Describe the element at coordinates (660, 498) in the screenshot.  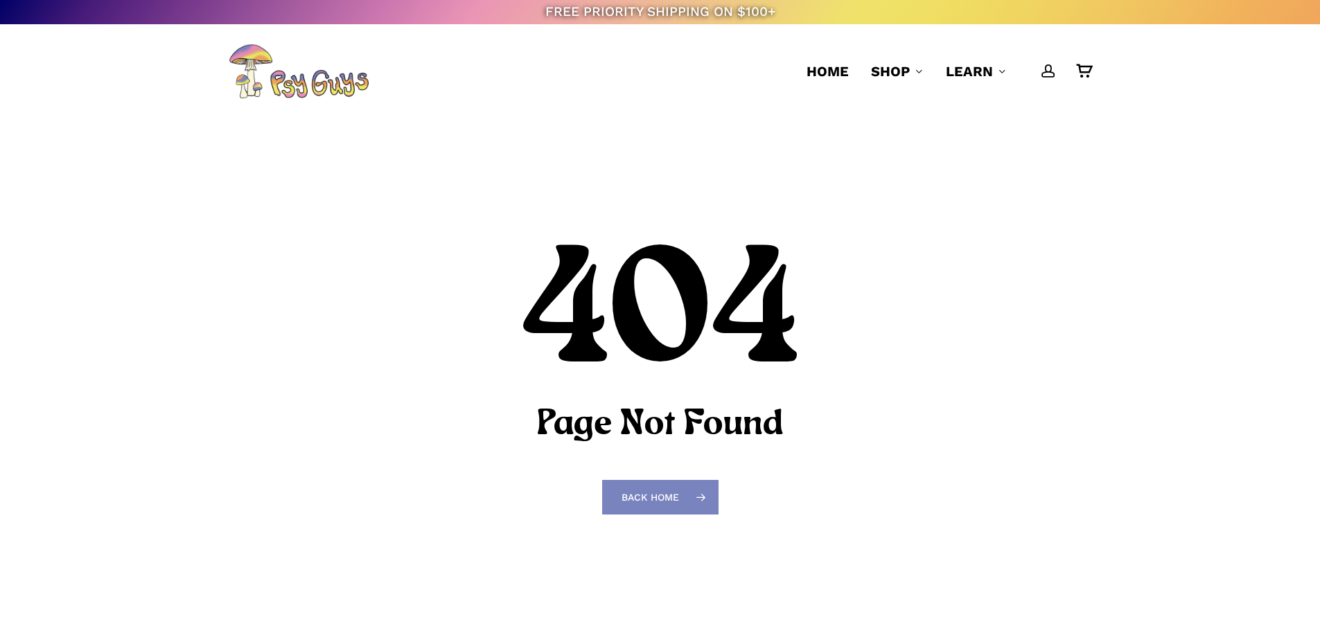
I see `a: Back Home` at that location.